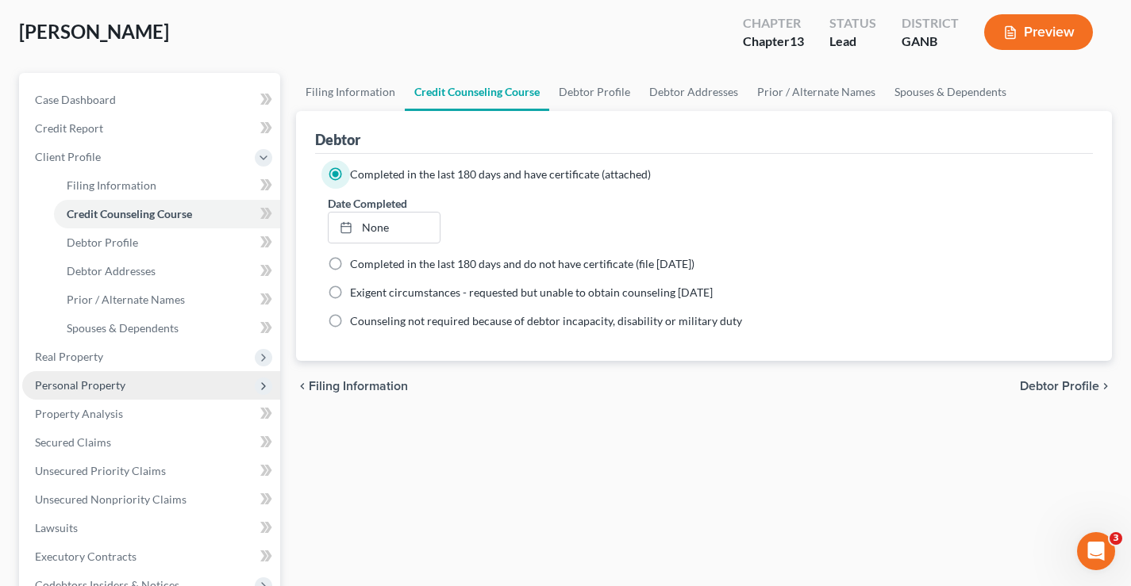 This screenshot has height=586, width=1131. Describe the element at coordinates (80, 385) in the screenshot. I see `span: Personal Property` at that location.